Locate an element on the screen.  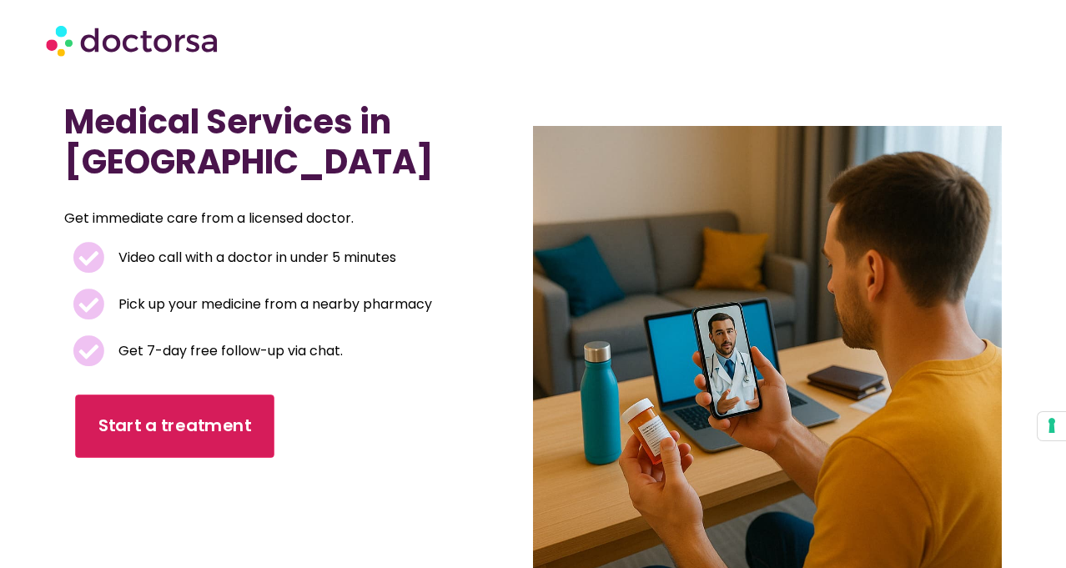
p: Get immediate care from a licensed doctor. is located at coordinates (244, 219).